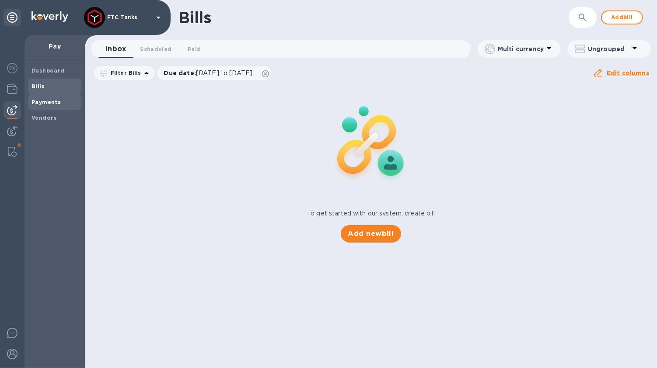 This screenshot has width=657, height=368. What do you see at coordinates (12, 68) in the screenshot?
I see `img: Foreign exchange` at bounding box center [12, 68].